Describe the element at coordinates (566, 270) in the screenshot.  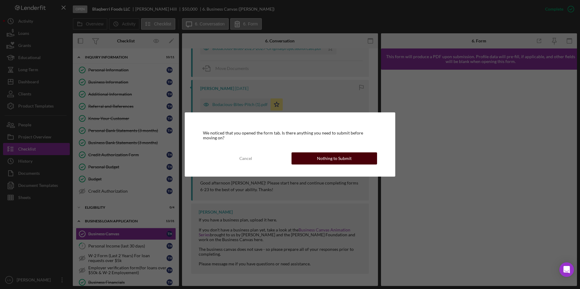
I see `div: Open Intercom Messenger` at that location.